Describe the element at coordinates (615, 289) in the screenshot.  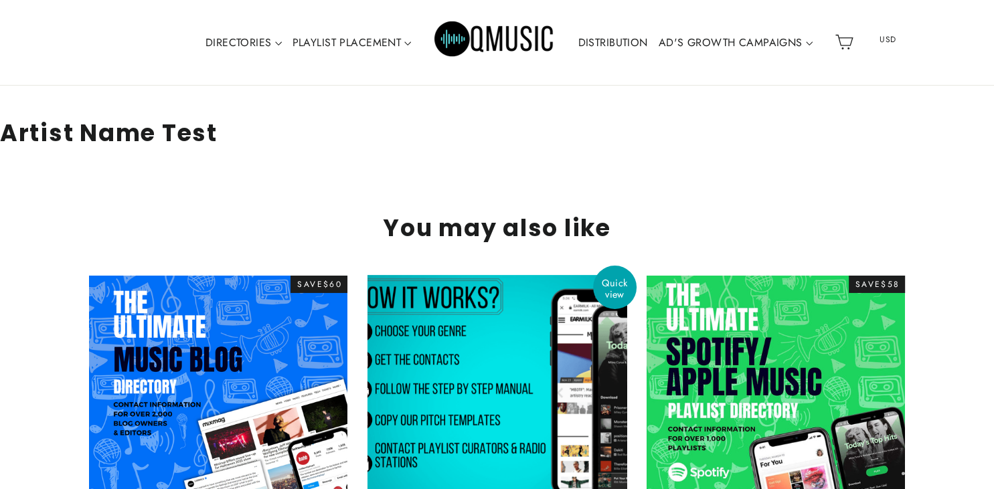
I see `span: Quick view` at that location.